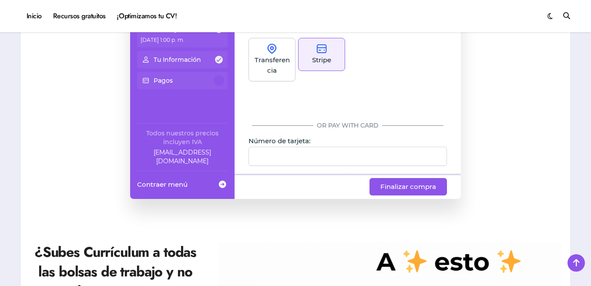 The image size is (591, 286). I want to click on p: Transferencia, so click(272, 65).